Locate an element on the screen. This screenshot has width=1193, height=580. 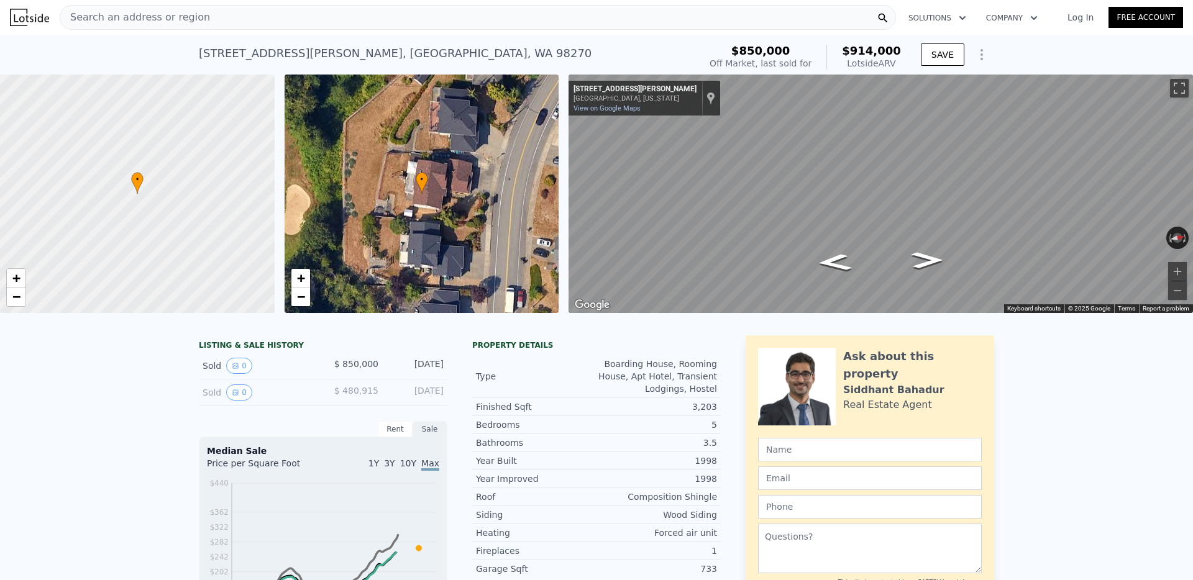
span: $850,000 is located at coordinates (761, 50).